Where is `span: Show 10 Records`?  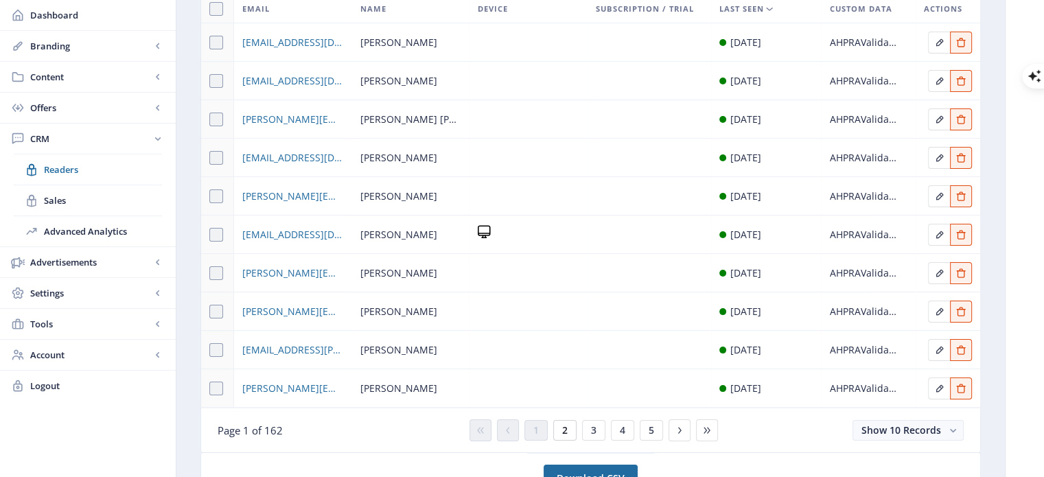
span: Show 10 Records is located at coordinates (901, 430).